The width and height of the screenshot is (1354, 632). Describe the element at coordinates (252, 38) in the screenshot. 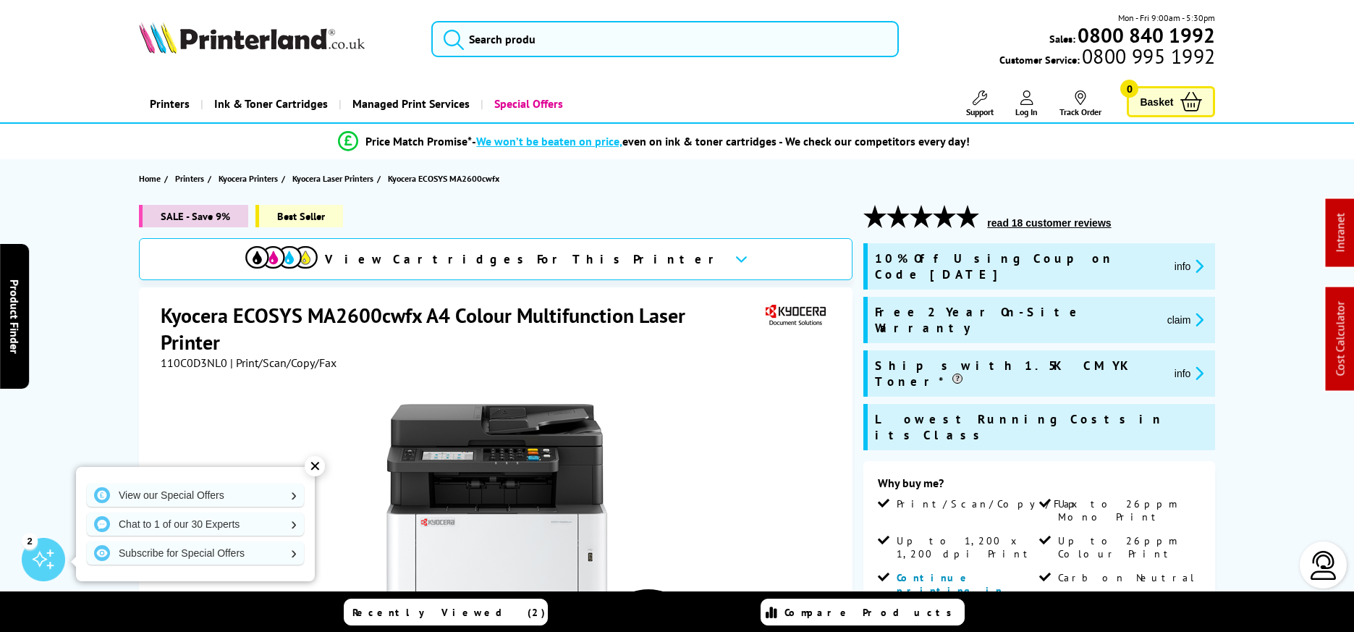

I see `img: Printerland Logo` at that location.